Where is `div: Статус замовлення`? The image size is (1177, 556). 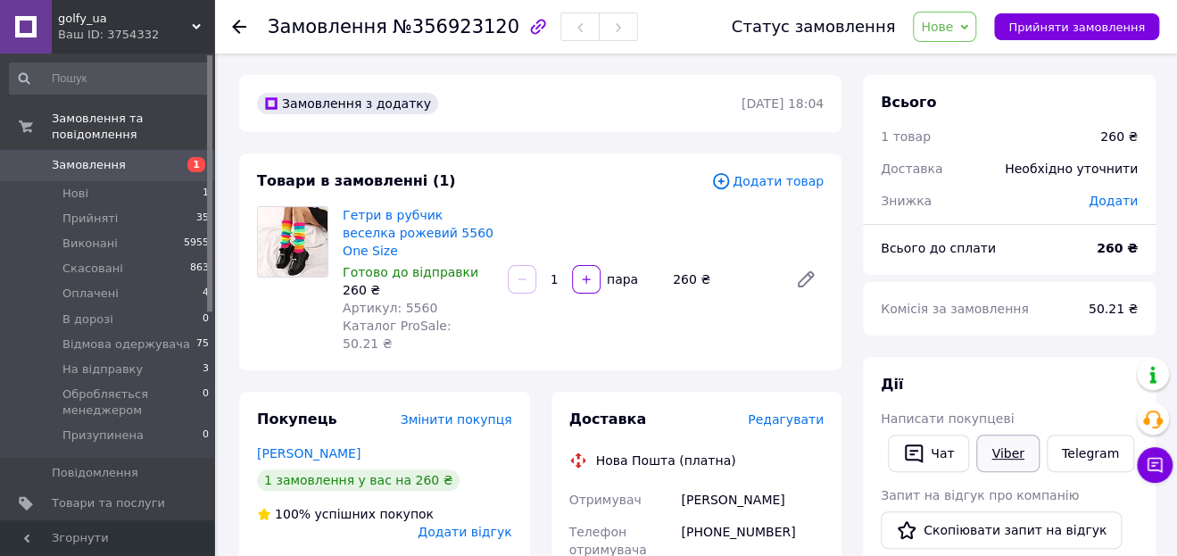 div: Статус замовлення is located at coordinates (814, 27).